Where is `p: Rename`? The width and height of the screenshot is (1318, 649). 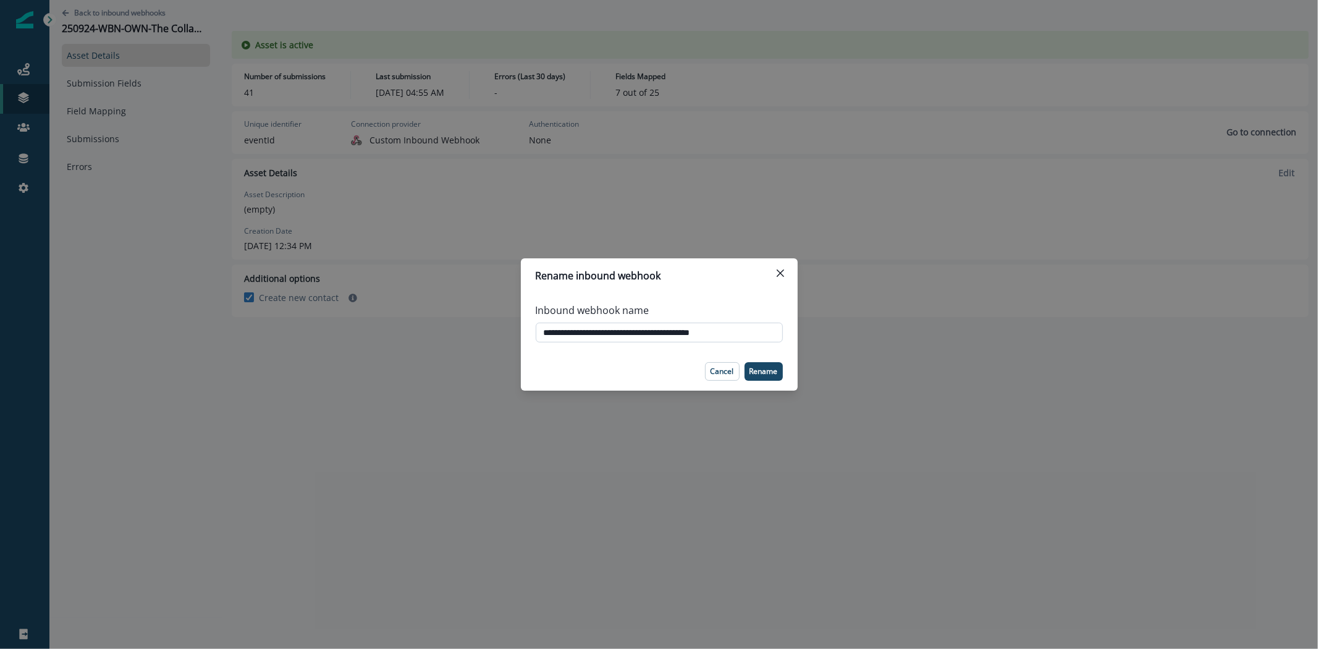
p: Rename is located at coordinates (764, 371).